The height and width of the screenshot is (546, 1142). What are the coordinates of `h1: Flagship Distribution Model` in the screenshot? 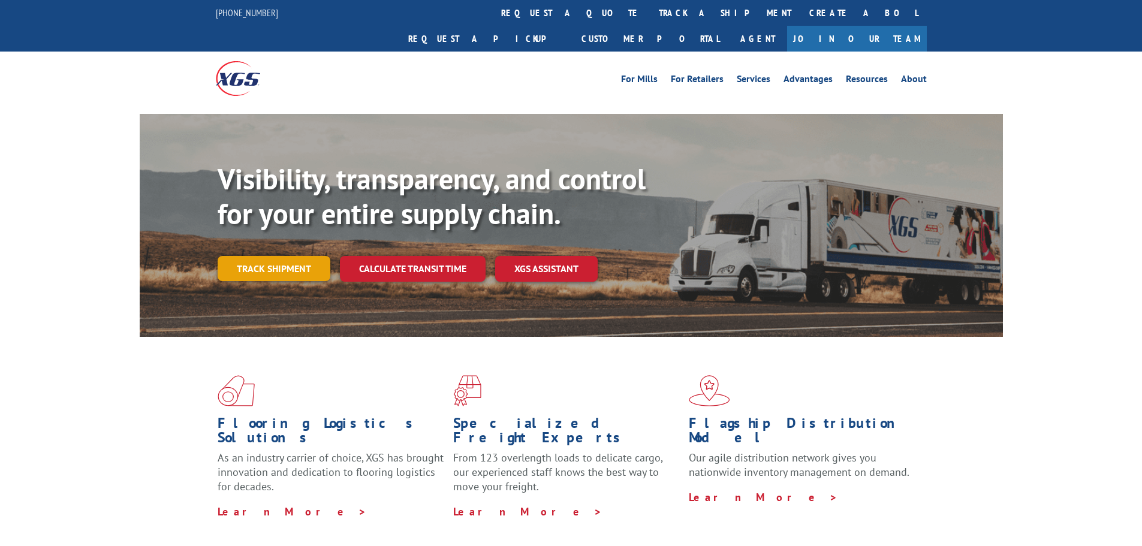 It's located at (802, 433).